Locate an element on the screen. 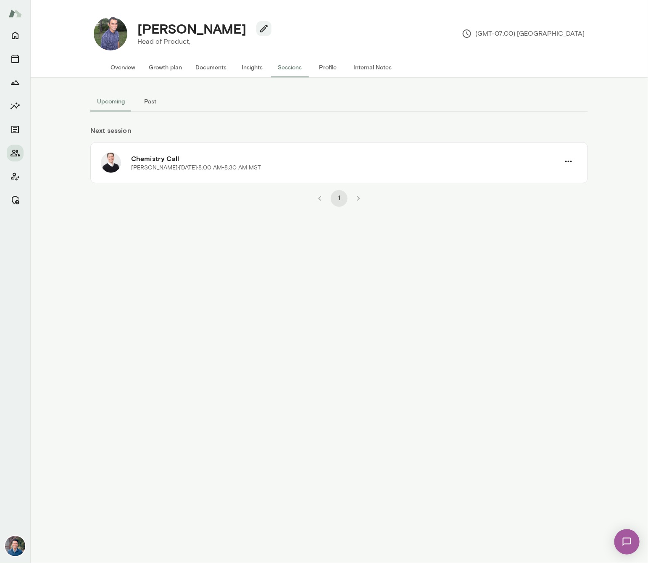 The height and width of the screenshot is (563, 648). img: Alex Yu is located at coordinates (15, 546).